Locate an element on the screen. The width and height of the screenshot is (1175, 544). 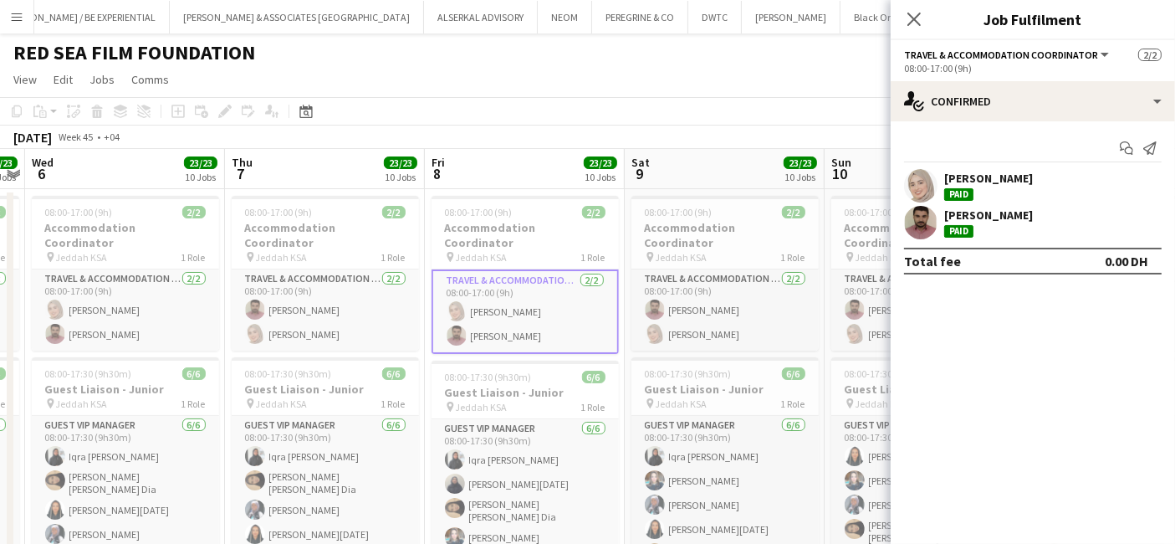
button: Black Orange is located at coordinates (883, 17).